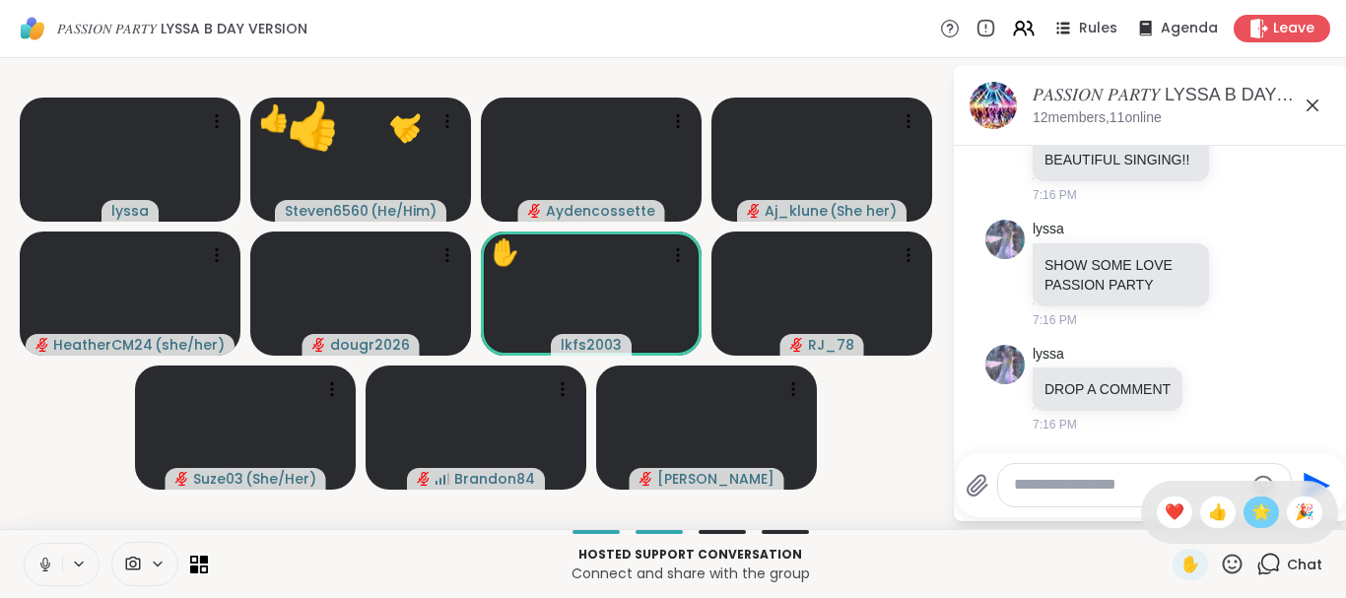 This screenshot has height=598, width=1346. Describe the element at coordinates (600, 211) in the screenshot. I see `span: Aydencossette` at that location.